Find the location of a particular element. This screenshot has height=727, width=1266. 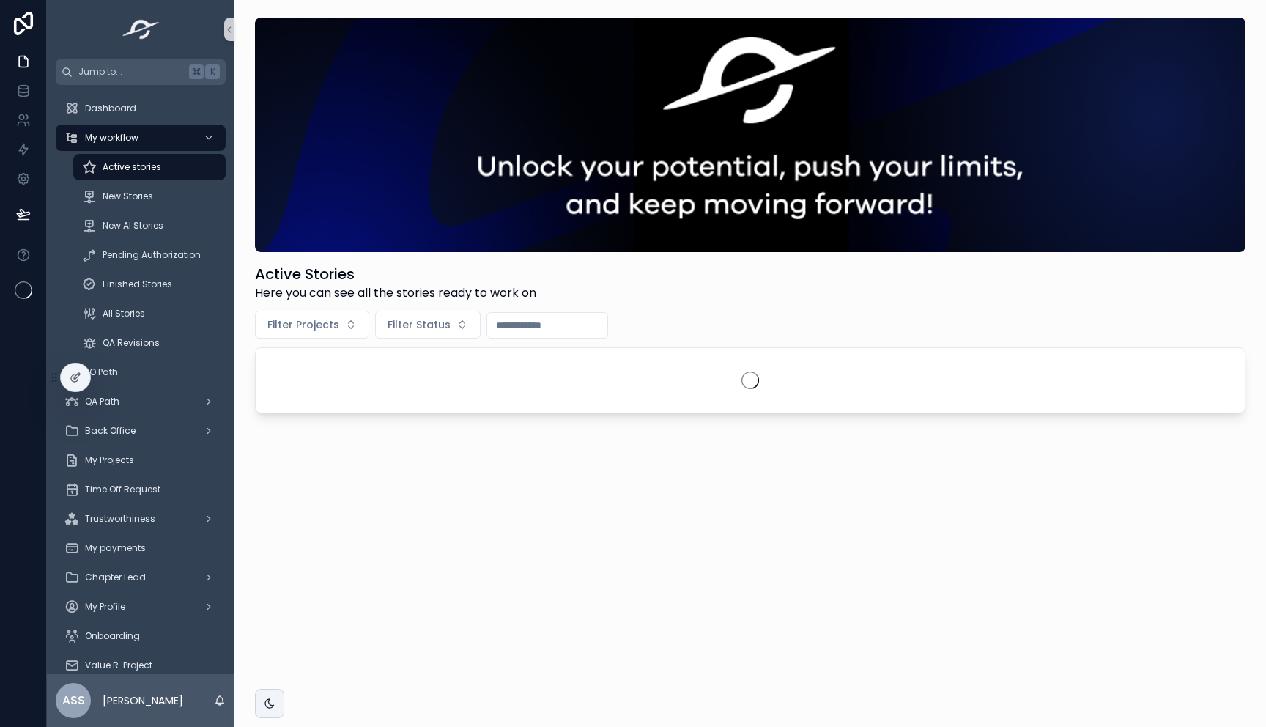

a: Onboarding is located at coordinates (141, 636).